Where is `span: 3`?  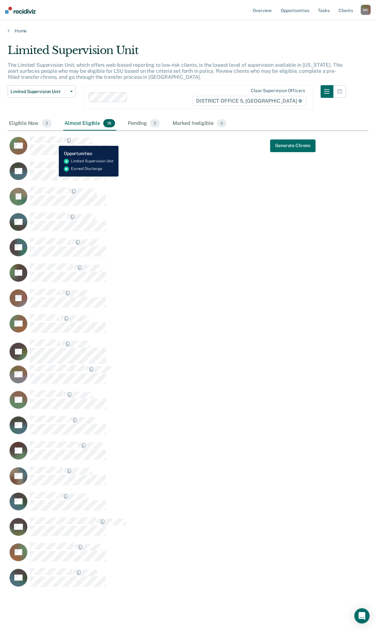 span: 3 is located at coordinates (47, 123).